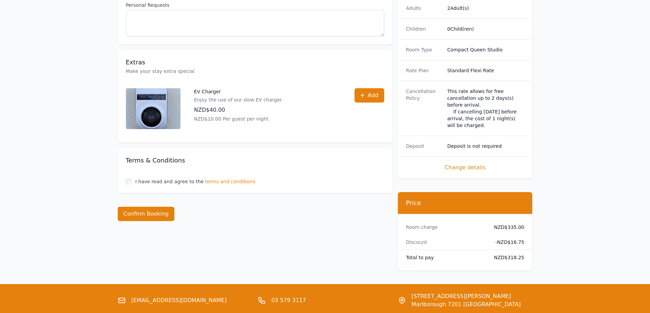 The height and width of the screenshot is (313, 650). I want to click on dd: Deposit is not required, so click(486, 146).